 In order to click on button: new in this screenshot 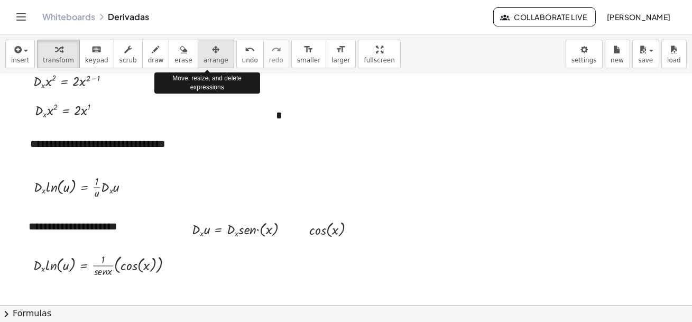, I will do `click(617, 54)`.